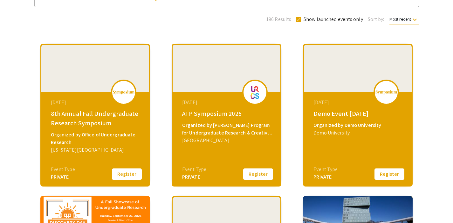  What do you see at coordinates (333, 19) in the screenshot?
I see `span: Show launched events only` at bounding box center [333, 19].